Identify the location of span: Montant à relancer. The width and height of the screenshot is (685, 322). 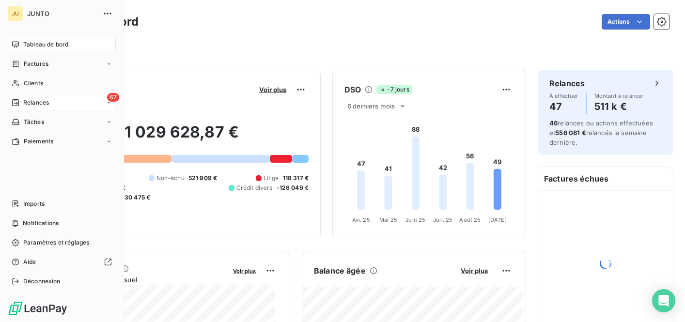
(619, 96).